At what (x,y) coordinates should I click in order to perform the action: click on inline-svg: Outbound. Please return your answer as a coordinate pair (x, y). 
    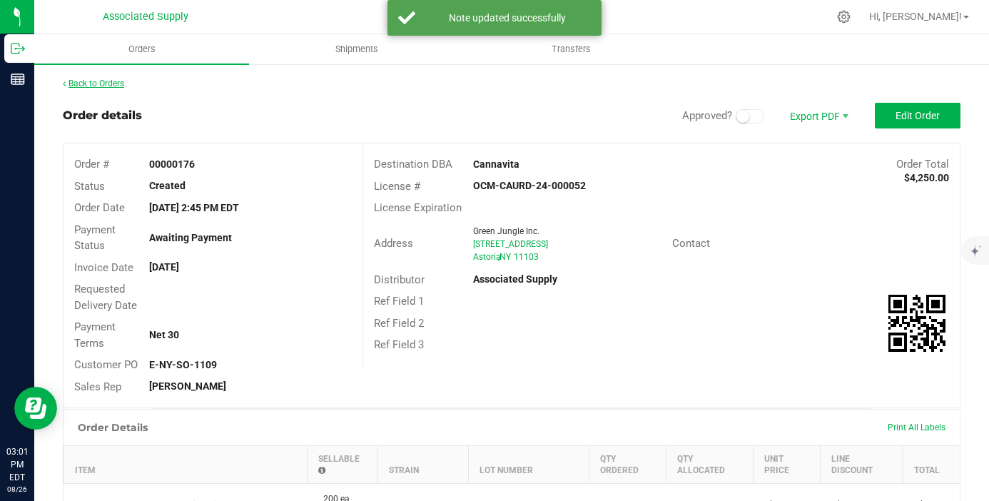
    Looking at the image, I should click on (18, 49).